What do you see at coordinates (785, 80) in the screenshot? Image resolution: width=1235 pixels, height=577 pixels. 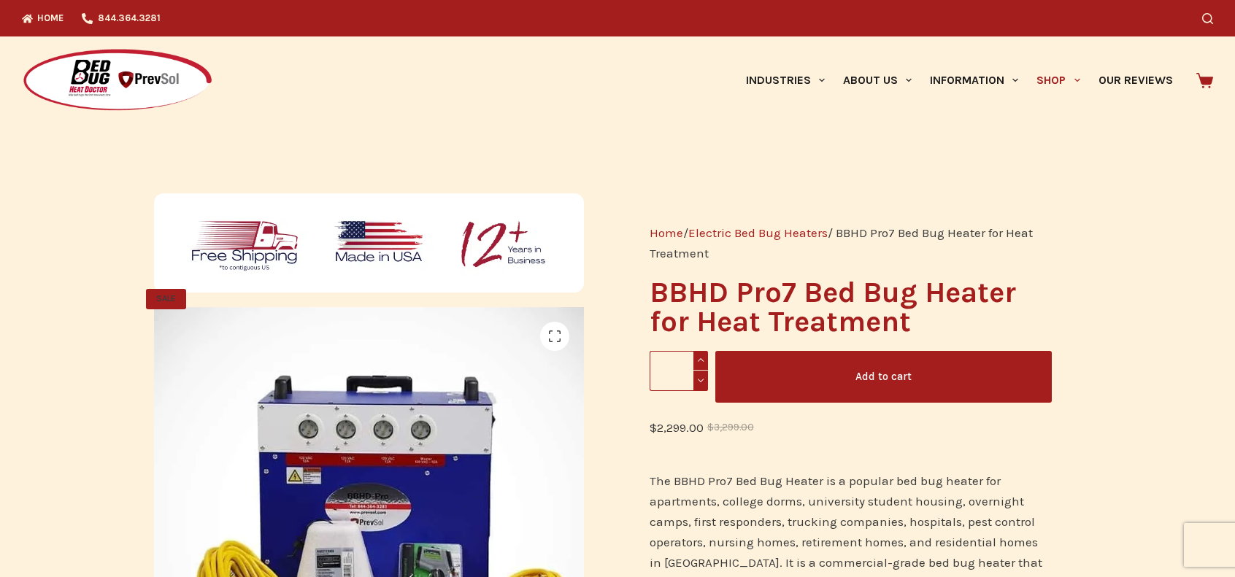 I see `a: Industries` at bounding box center [785, 80].